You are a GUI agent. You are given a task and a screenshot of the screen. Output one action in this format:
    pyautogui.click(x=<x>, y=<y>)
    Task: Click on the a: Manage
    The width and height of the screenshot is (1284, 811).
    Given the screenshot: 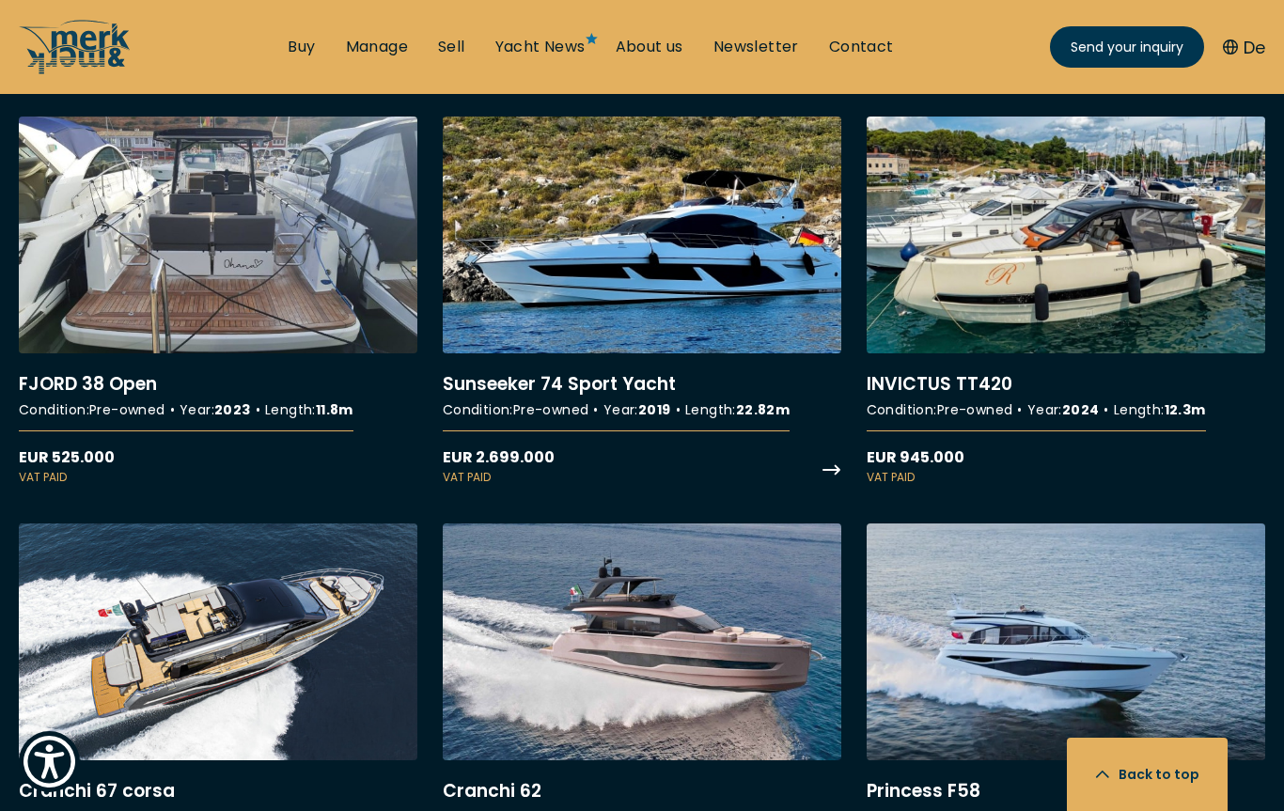 What is the action you would take?
    pyautogui.click(x=377, y=47)
    